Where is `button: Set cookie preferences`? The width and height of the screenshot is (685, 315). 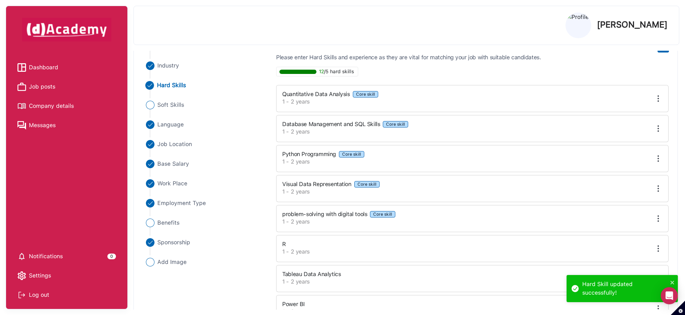
button: Set cookie preferences is located at coordinates (678, 308).